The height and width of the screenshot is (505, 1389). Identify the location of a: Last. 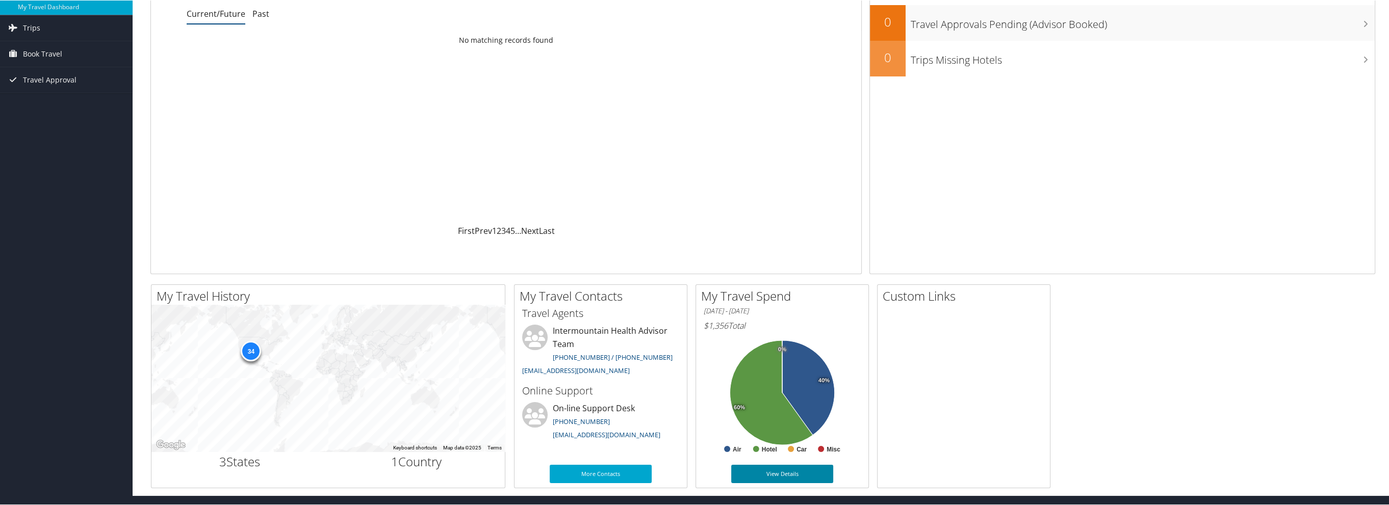
(546, 230).